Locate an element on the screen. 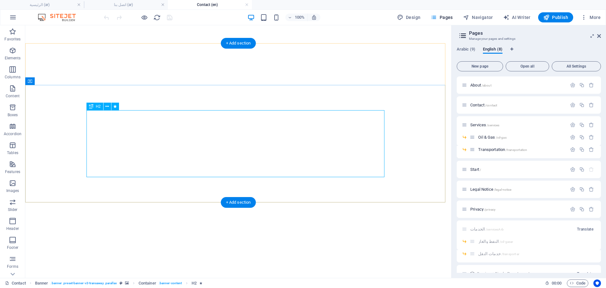 The width and height of the screenshot is (606, 288). h4: اتصل بنا (ar) is located at coordinates (126, 5).